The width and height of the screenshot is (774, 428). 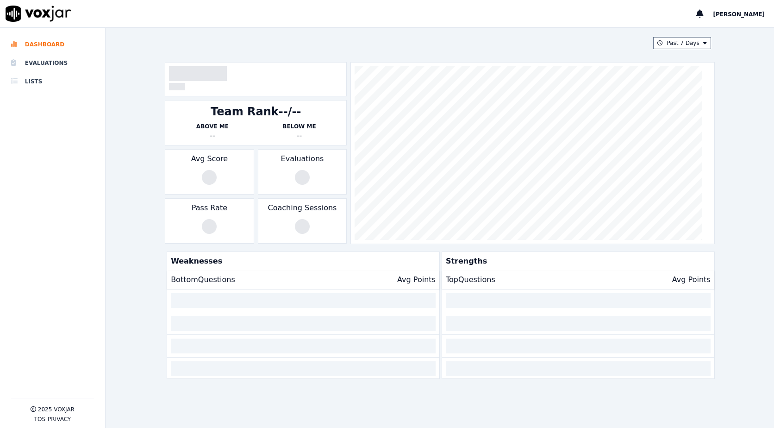 What do you see at coordinates (59, 419) in the screenshot?
I see `button: Privacy` at bounding box center [59, 419].